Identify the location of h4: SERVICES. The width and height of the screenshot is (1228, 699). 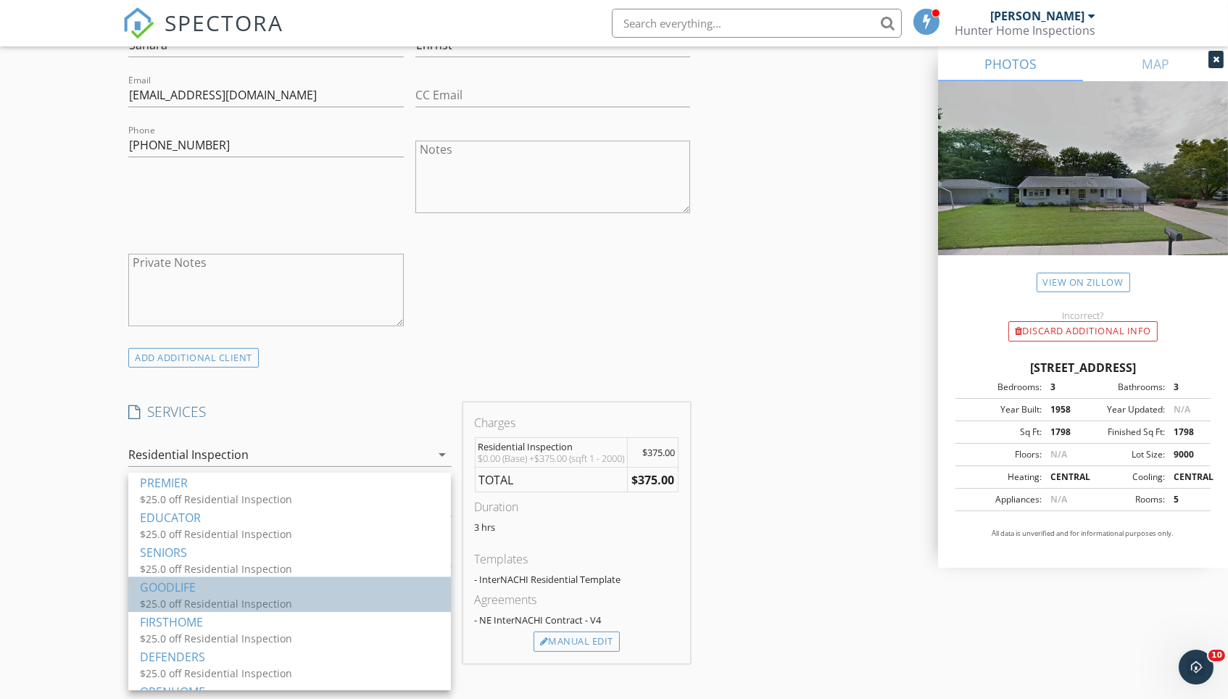
(289, 412).